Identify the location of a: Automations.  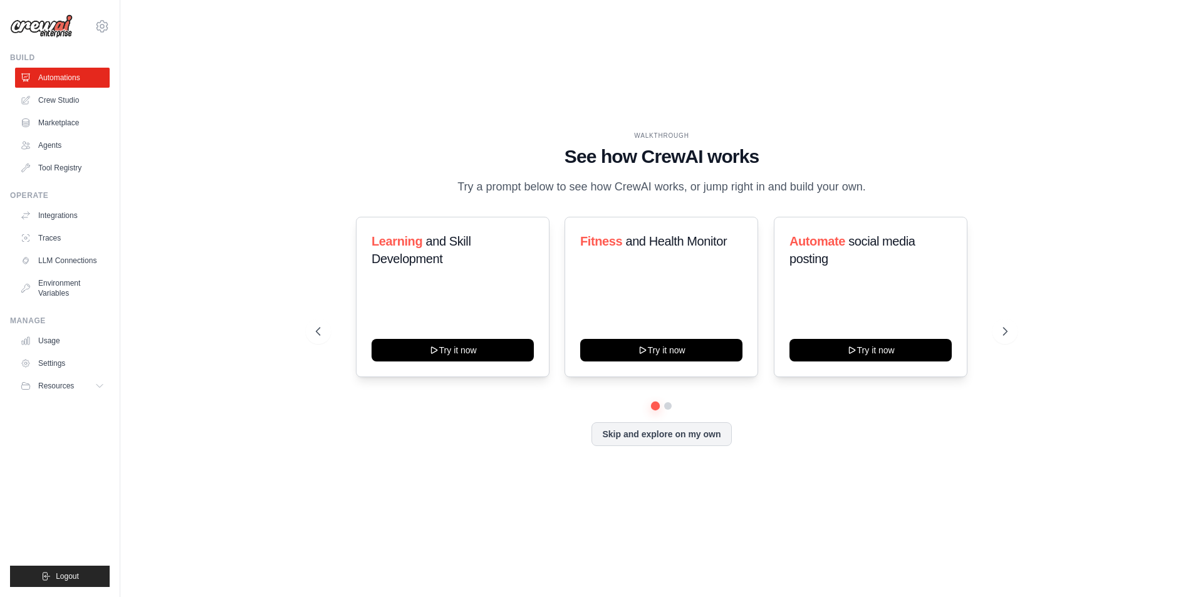
(62, 78).